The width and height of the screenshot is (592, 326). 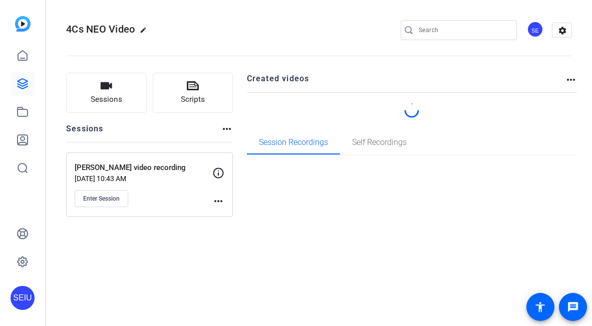 What do you see at coordinates (146, 33) in the screenshot?
I see `mat-icon: edit` at bounding box center [146, 33].